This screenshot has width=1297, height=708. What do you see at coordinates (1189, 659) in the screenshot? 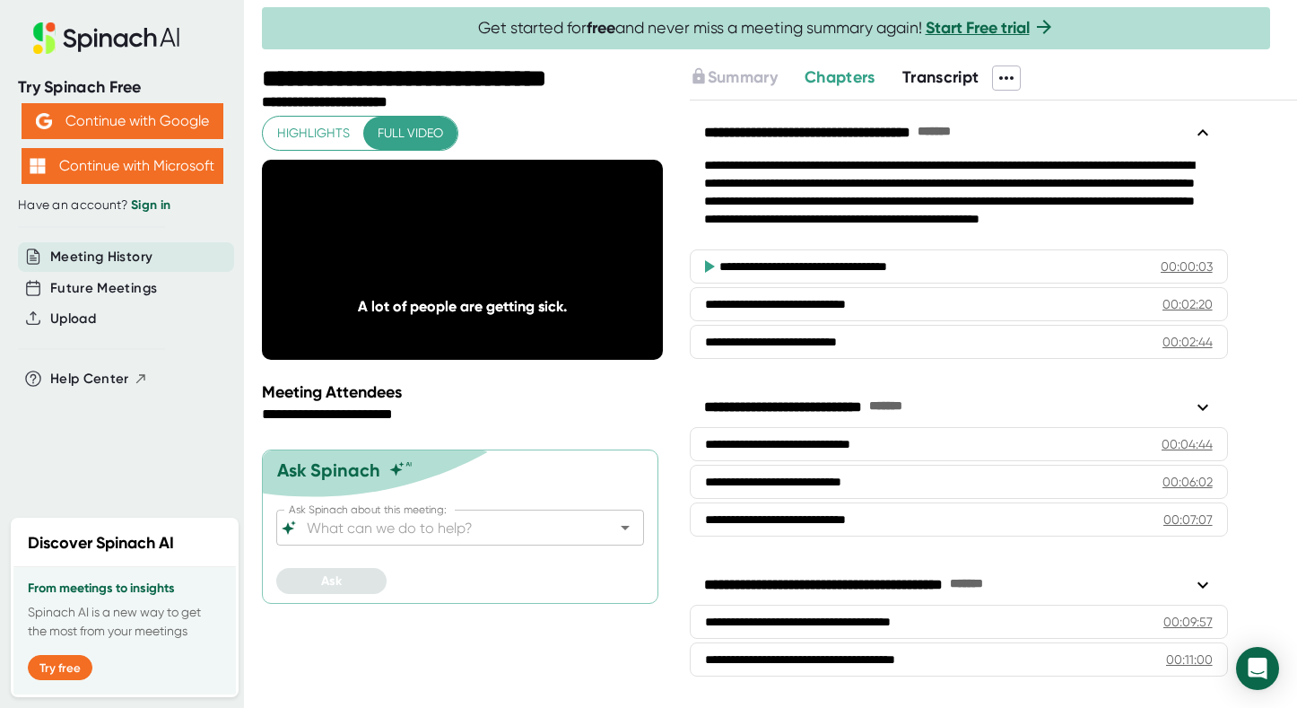
I see `div: 00:11:00` at bounding box center [1189, 659].